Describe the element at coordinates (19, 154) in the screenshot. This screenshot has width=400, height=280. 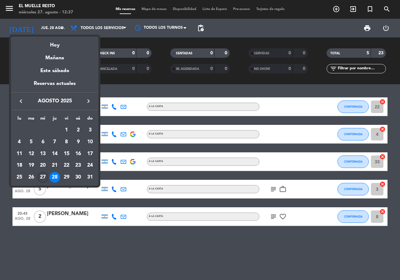
I see `td: 11 de agosto de 2025` at that location.